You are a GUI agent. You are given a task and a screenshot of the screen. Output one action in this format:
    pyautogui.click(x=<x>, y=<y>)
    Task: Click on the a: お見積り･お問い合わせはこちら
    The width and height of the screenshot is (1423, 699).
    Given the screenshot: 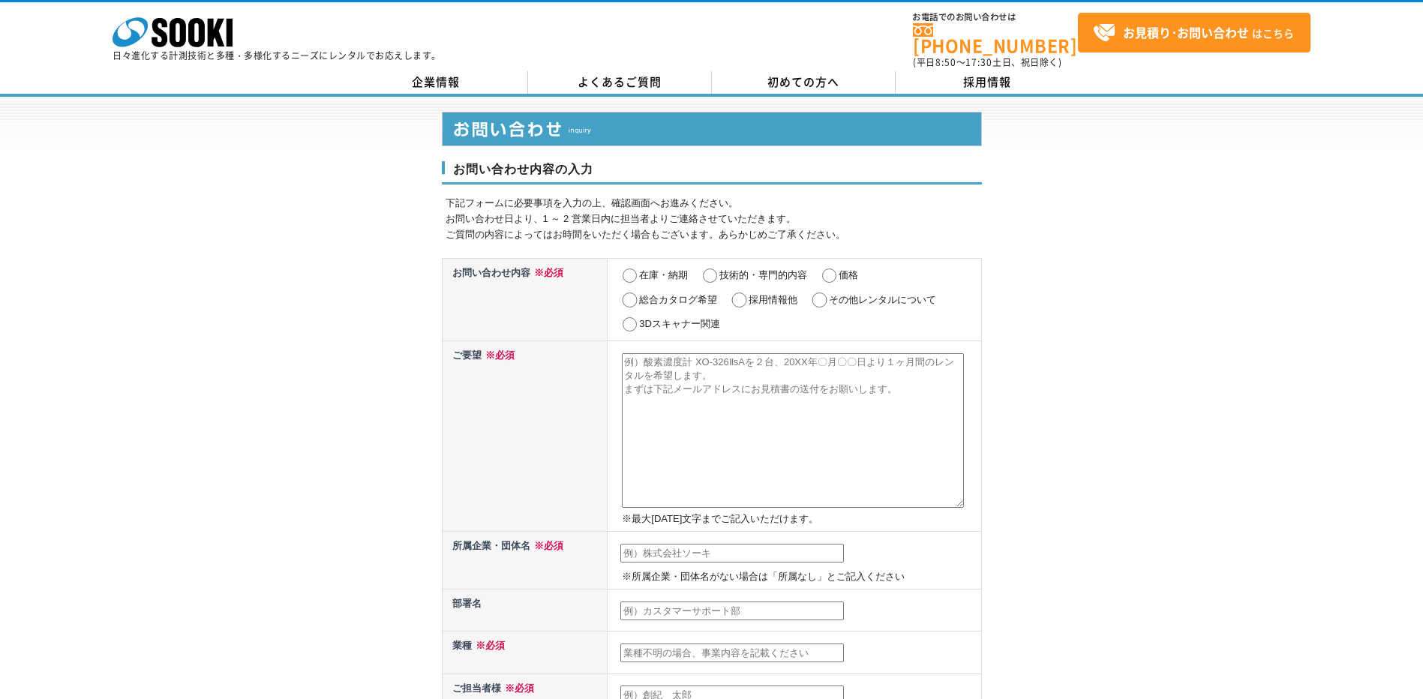 What is the action you would take?
    pyautogui.click(x=1194, y=32)
    